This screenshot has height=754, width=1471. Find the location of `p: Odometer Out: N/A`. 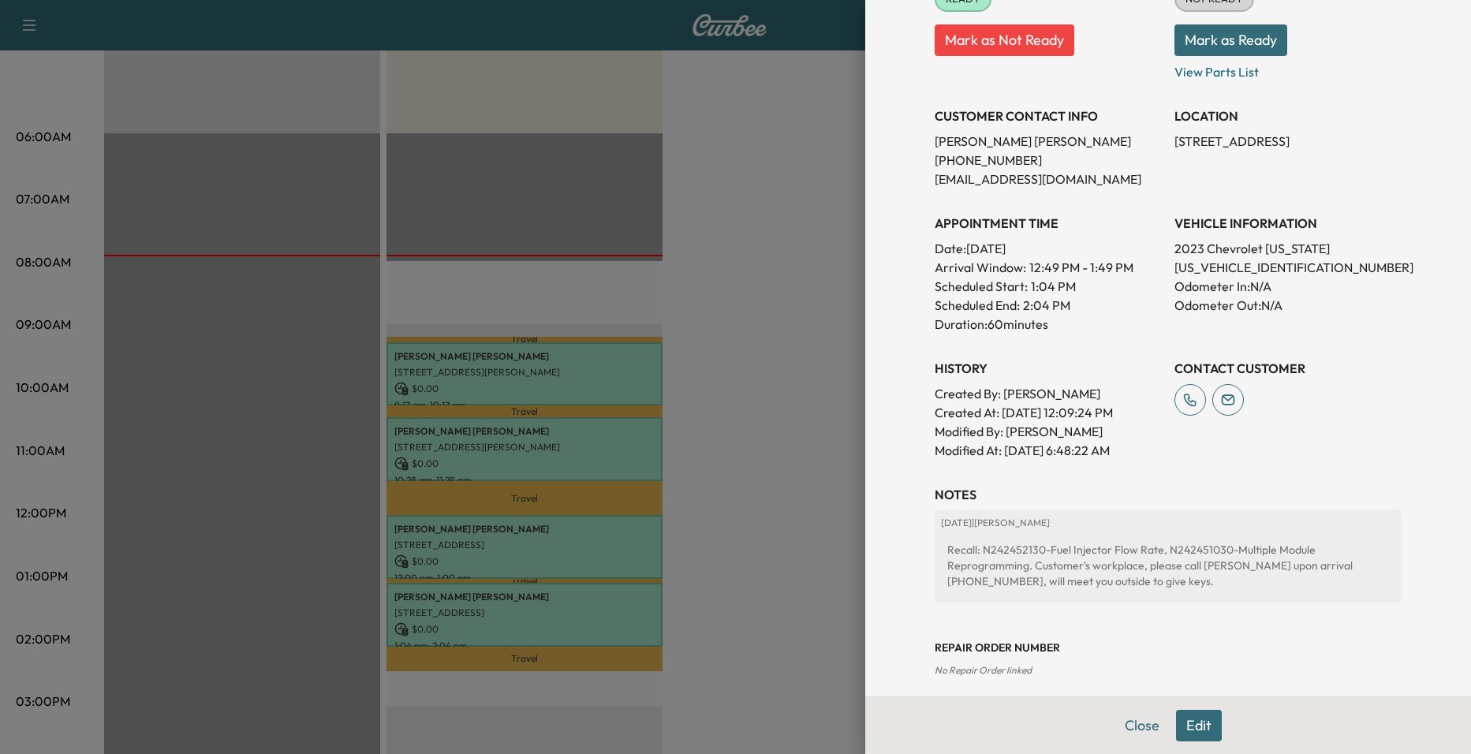

p: Odometer Out: N/A is located at coordinates (1288, 305).